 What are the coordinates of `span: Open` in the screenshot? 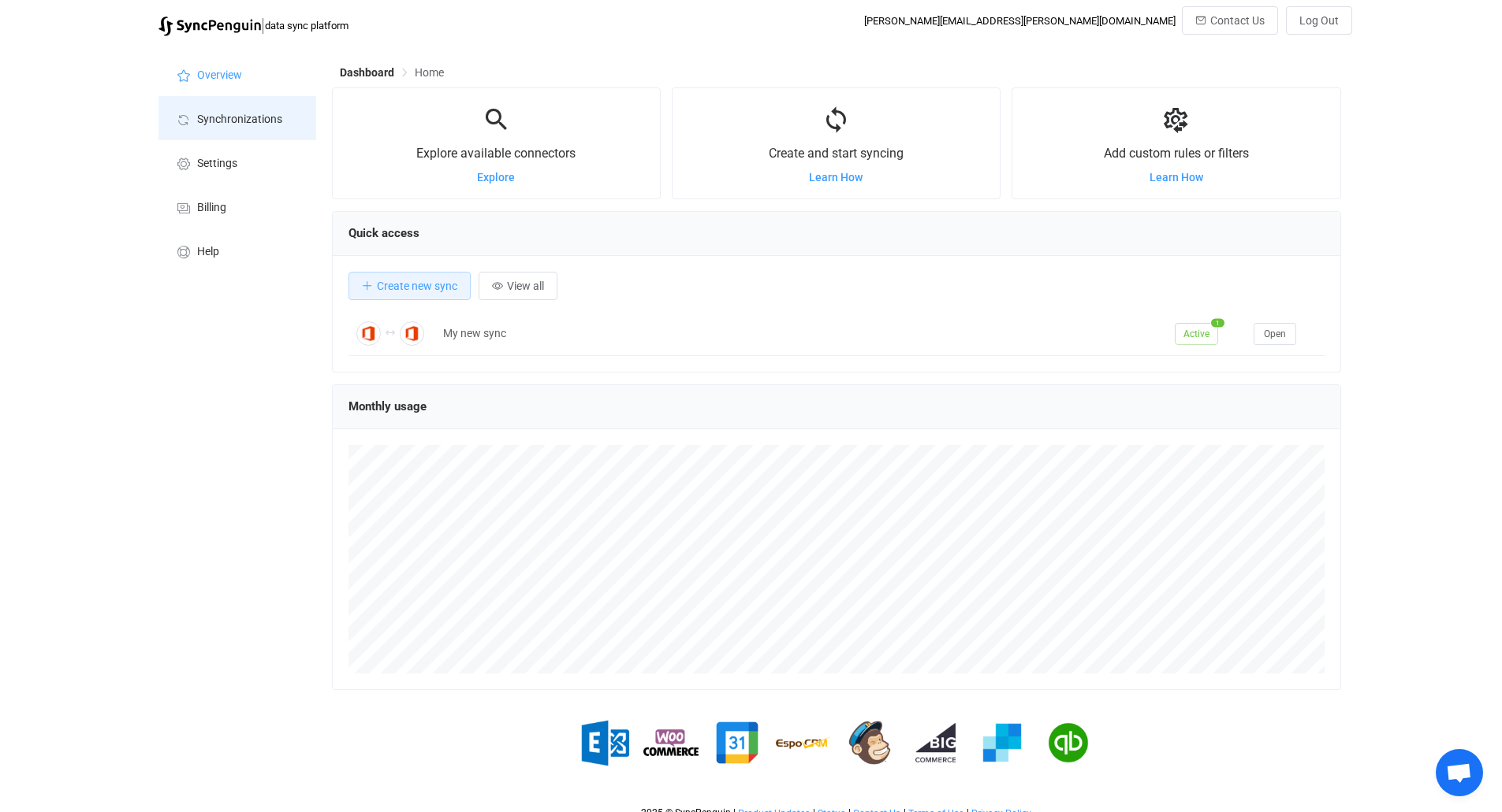 It's located at (1274, 334).